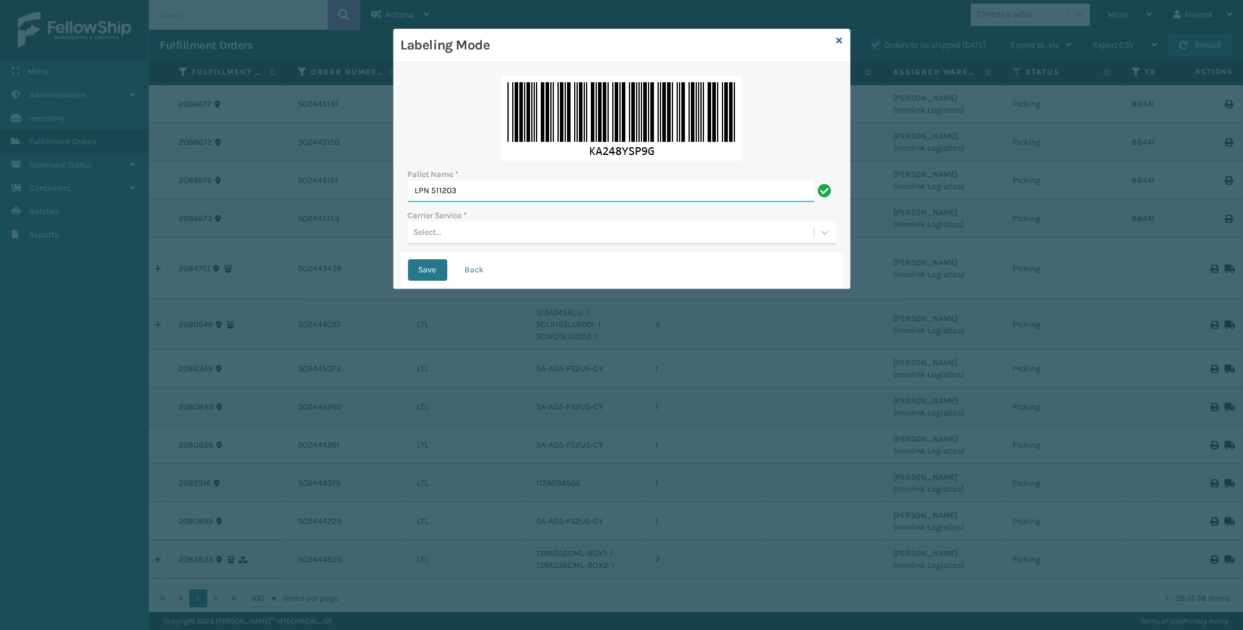  What do you see at coordinates (622, 119) in the screenshot?
I see `img: gdTAxR4gAKHsQZDZIgiAAAgsgQCEsgTK+AABEACBPUAAQtmDILNFEAABEFgCAQhlCZTxAQIgAAJ7gACEsgdBZosgAAIgsAQCE...` at bounding box center [622, 119].